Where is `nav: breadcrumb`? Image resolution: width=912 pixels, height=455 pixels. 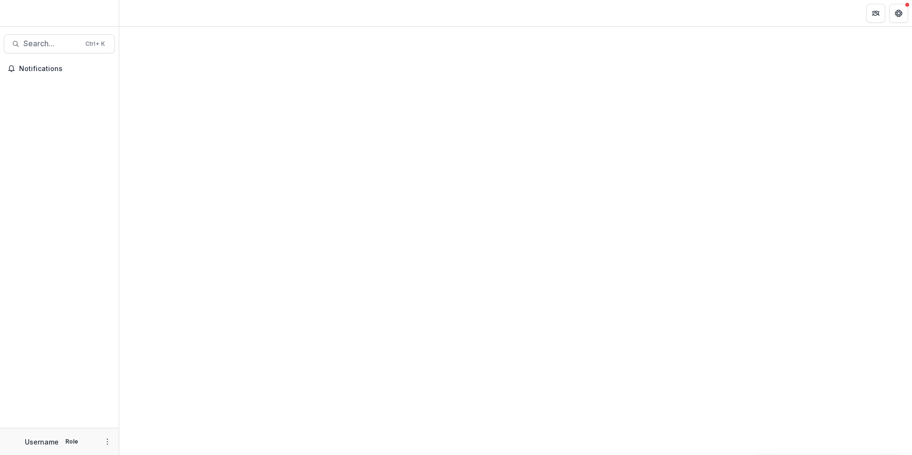 nav: breadcrumb is located at coordinates (143, 13).